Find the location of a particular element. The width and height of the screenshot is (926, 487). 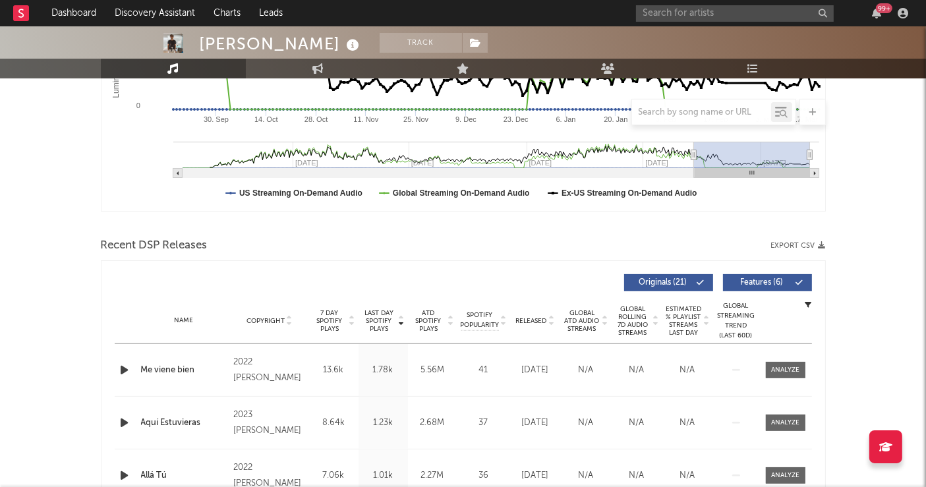

div: 2.68M is located at coordinates (433, 423).